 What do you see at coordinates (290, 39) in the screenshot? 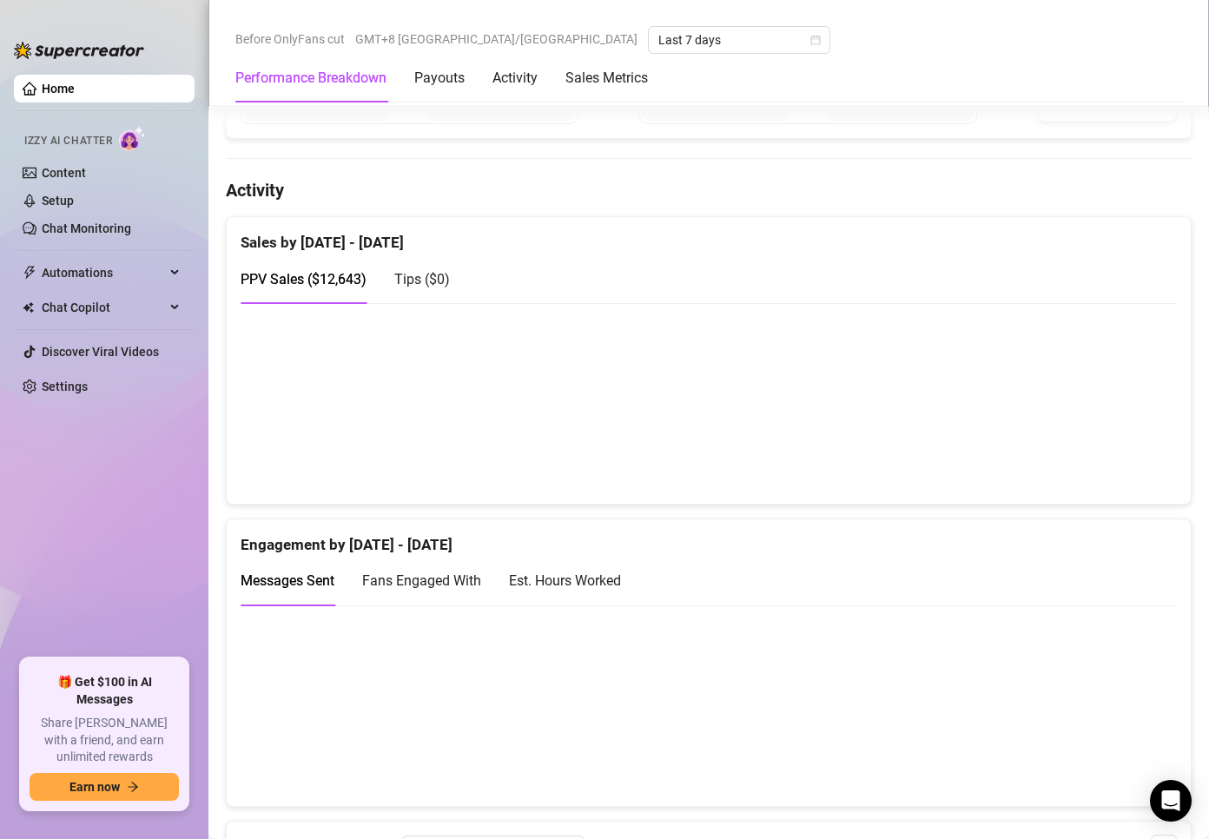
I see `span: Before OnlyFans cut` at bounding box center [290, 39].